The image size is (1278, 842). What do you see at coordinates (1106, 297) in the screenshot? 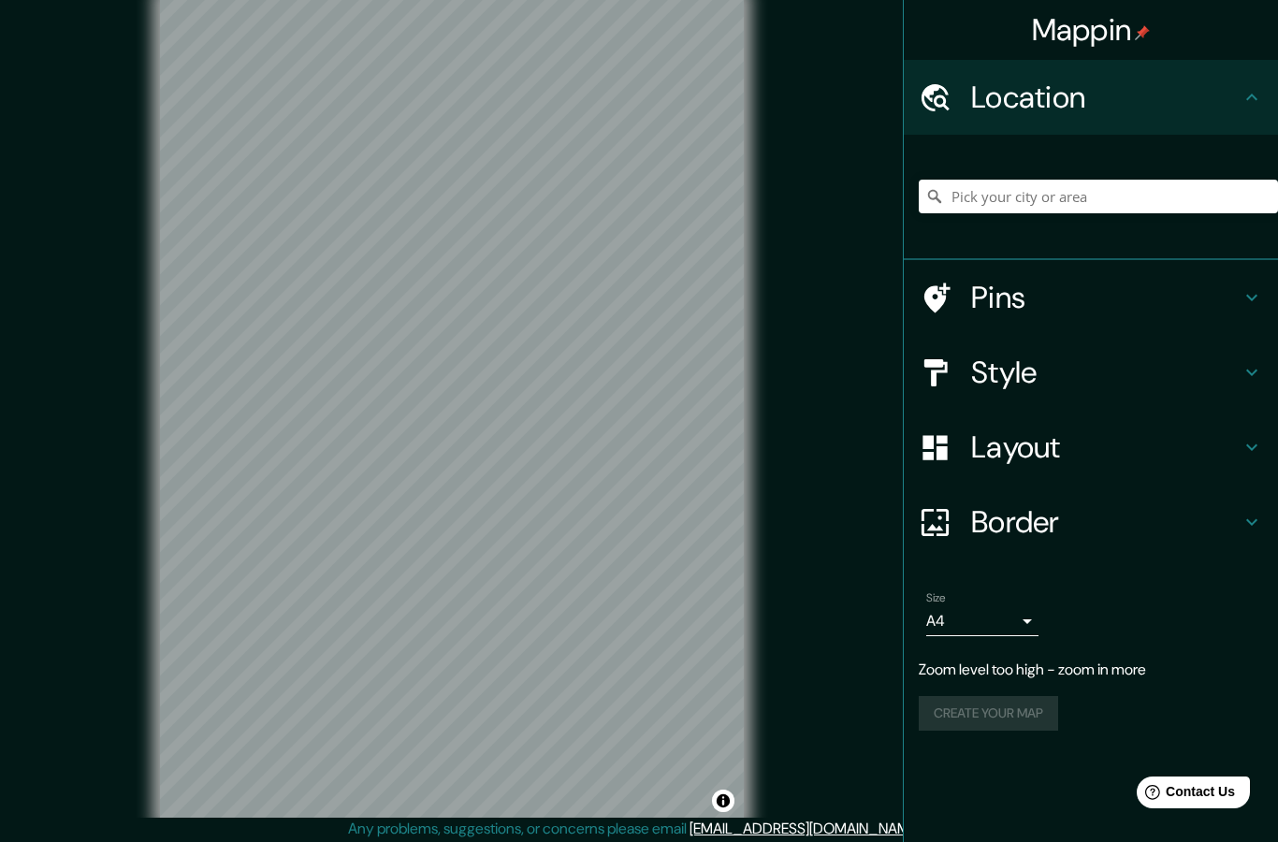
I see `h4: Pins` at bounding box center [1106, 297].